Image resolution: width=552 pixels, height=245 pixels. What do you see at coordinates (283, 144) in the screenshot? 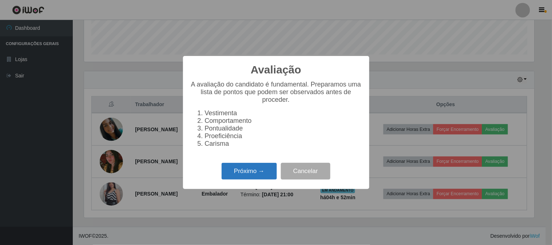
I see `li: Carisma` at bounding box center [283, 144].